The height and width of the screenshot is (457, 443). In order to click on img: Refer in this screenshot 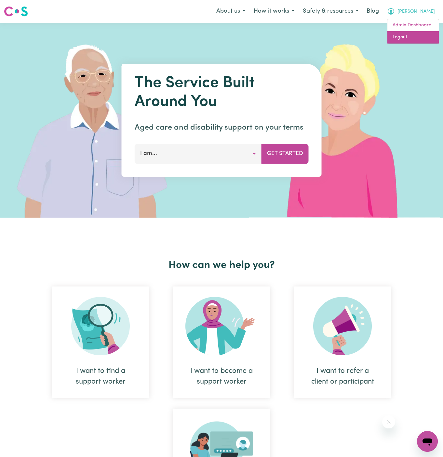, I will do `click(342, 326)`.